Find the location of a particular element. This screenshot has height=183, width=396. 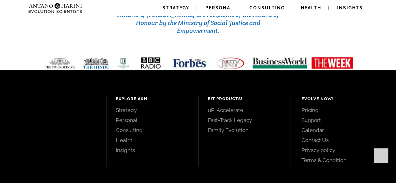

span: Strategy is located at coordinates (176, 8).